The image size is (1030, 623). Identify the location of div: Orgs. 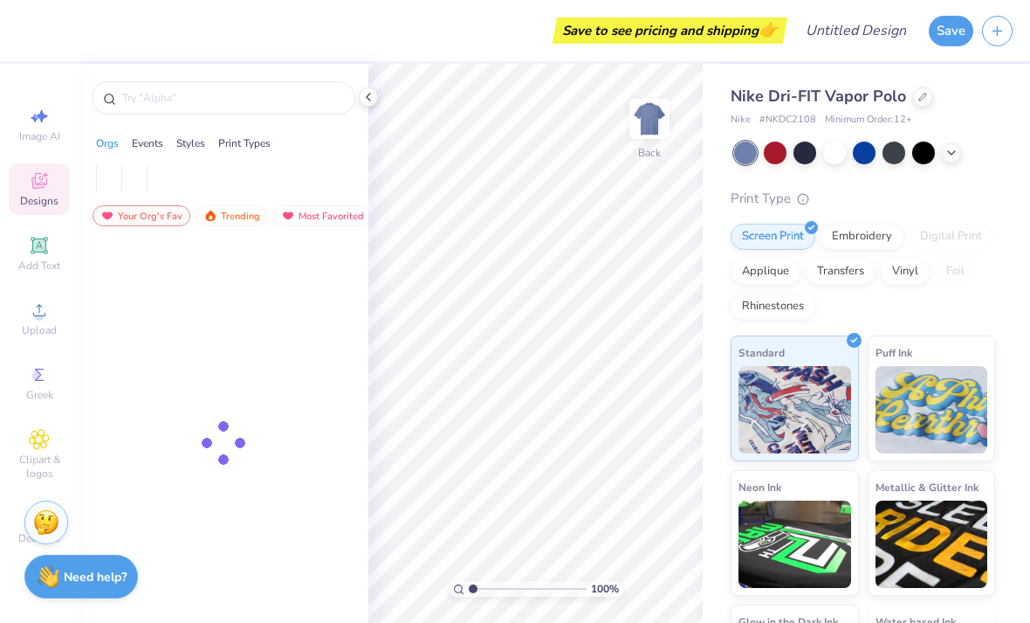
(107, 143).